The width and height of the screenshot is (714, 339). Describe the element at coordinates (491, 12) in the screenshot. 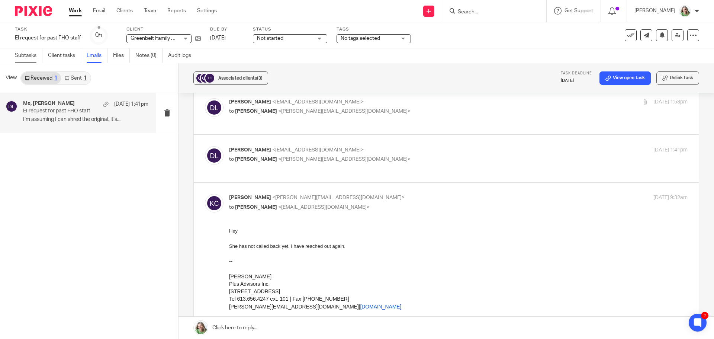

I see `input: Search` at that location.